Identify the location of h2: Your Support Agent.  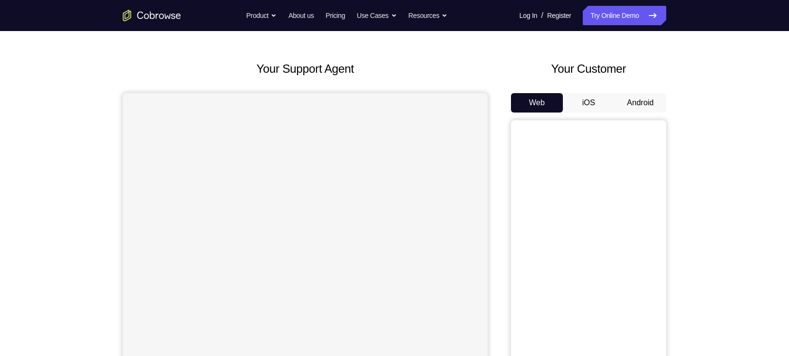
(305, 69).